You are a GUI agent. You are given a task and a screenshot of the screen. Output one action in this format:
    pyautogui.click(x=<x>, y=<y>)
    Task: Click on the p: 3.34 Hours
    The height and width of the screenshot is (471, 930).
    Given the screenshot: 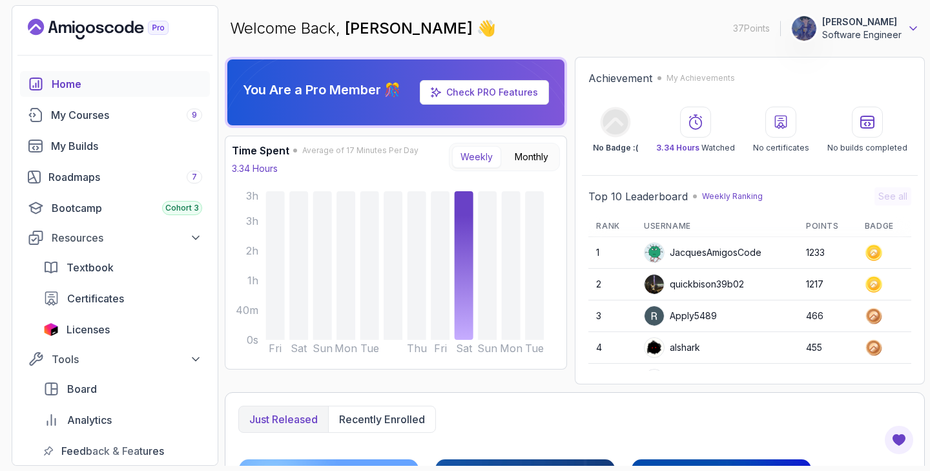 What is the action you would take?
    pyautogui.click(x=255, y=169)
    